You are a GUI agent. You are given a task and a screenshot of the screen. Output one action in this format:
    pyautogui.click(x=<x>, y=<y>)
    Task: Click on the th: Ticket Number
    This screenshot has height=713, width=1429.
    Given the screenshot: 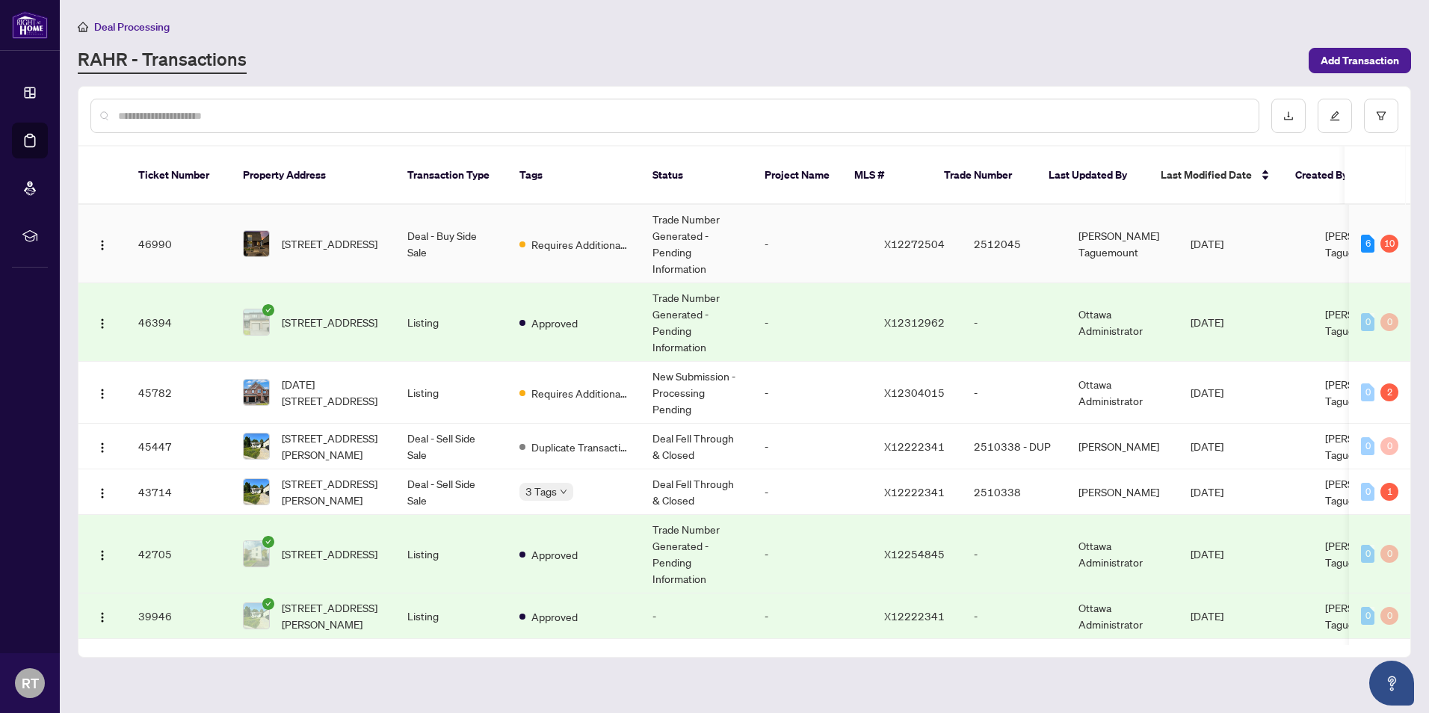 What is the action you would take?
    pyautogui.click(x=179, y=176)
    